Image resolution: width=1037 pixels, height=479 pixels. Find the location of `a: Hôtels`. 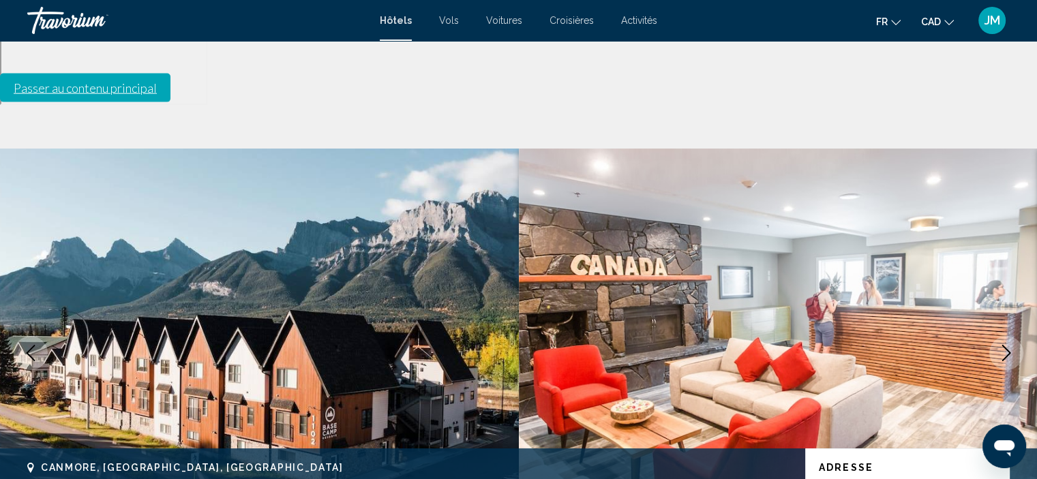

a: Hôtels is located at coordinates (395, 20).